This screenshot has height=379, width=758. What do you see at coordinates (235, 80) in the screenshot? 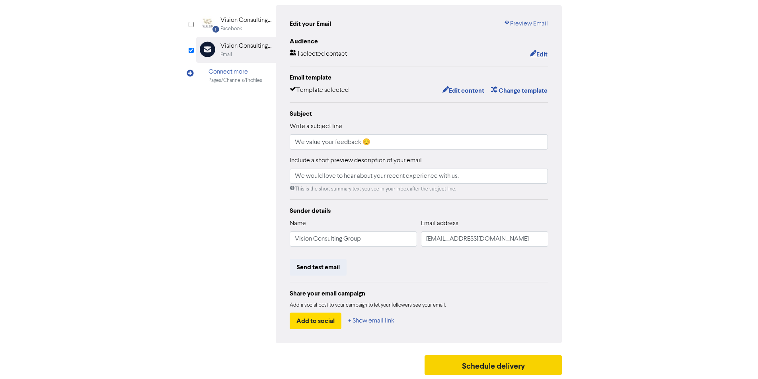
I see `div: Pages/Channels/Profiles` at bounding box center [235, 80].